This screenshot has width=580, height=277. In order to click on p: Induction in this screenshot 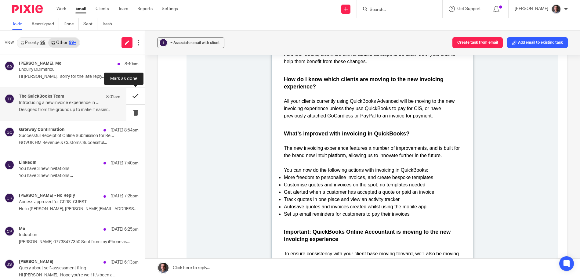, I will do `click(67, 235)`.